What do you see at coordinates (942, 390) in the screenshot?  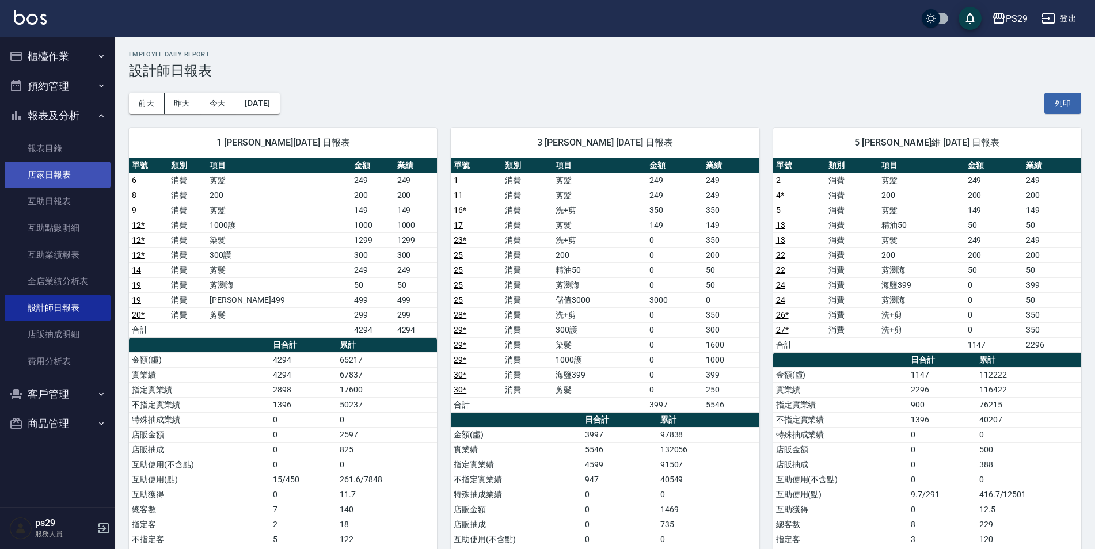 I see `td: 2296` at bounding box center [942, 390].